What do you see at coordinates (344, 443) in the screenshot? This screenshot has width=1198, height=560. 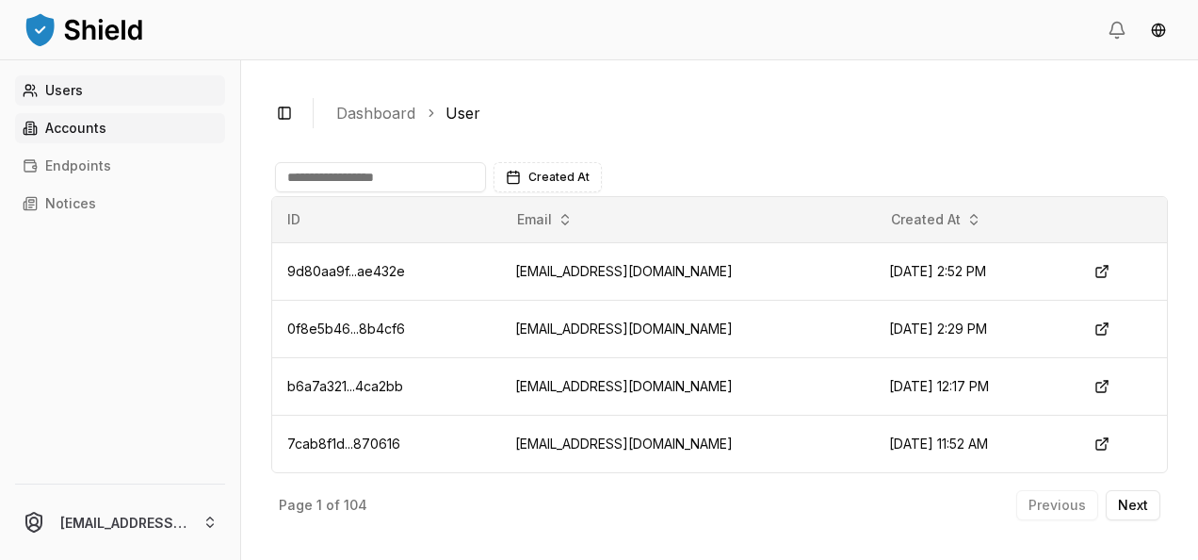 I see `span: 7cab8f1d...870616` at bounding box center [344, 443].